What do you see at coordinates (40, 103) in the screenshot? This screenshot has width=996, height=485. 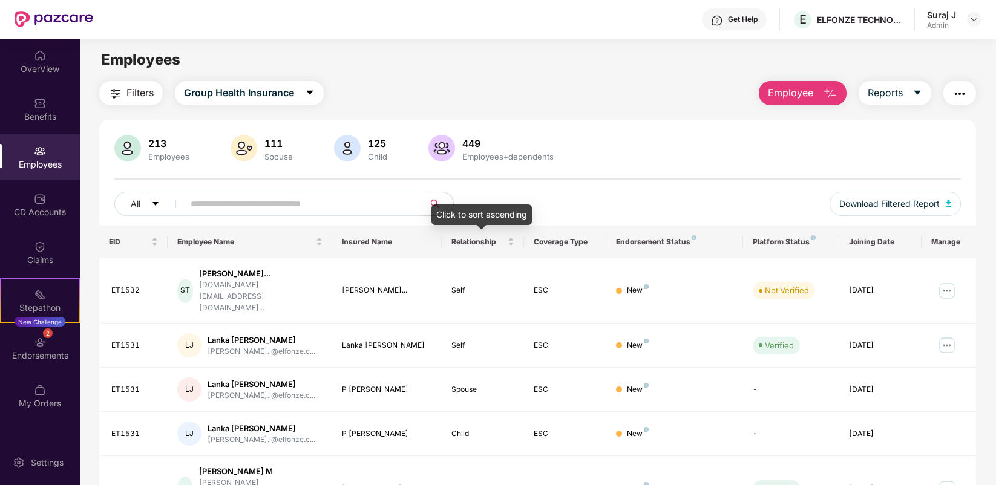 I see `img: svg+xml;base64,PHN2ZyBpZD0iQmVuZWZpdHMiIHhtbG5zPSJodHRwOi8vd3d3LnczLm9yZy8yMDAwL3N2ZyIgd2lkdGg9Ij...` at bounding box center [40, 103].